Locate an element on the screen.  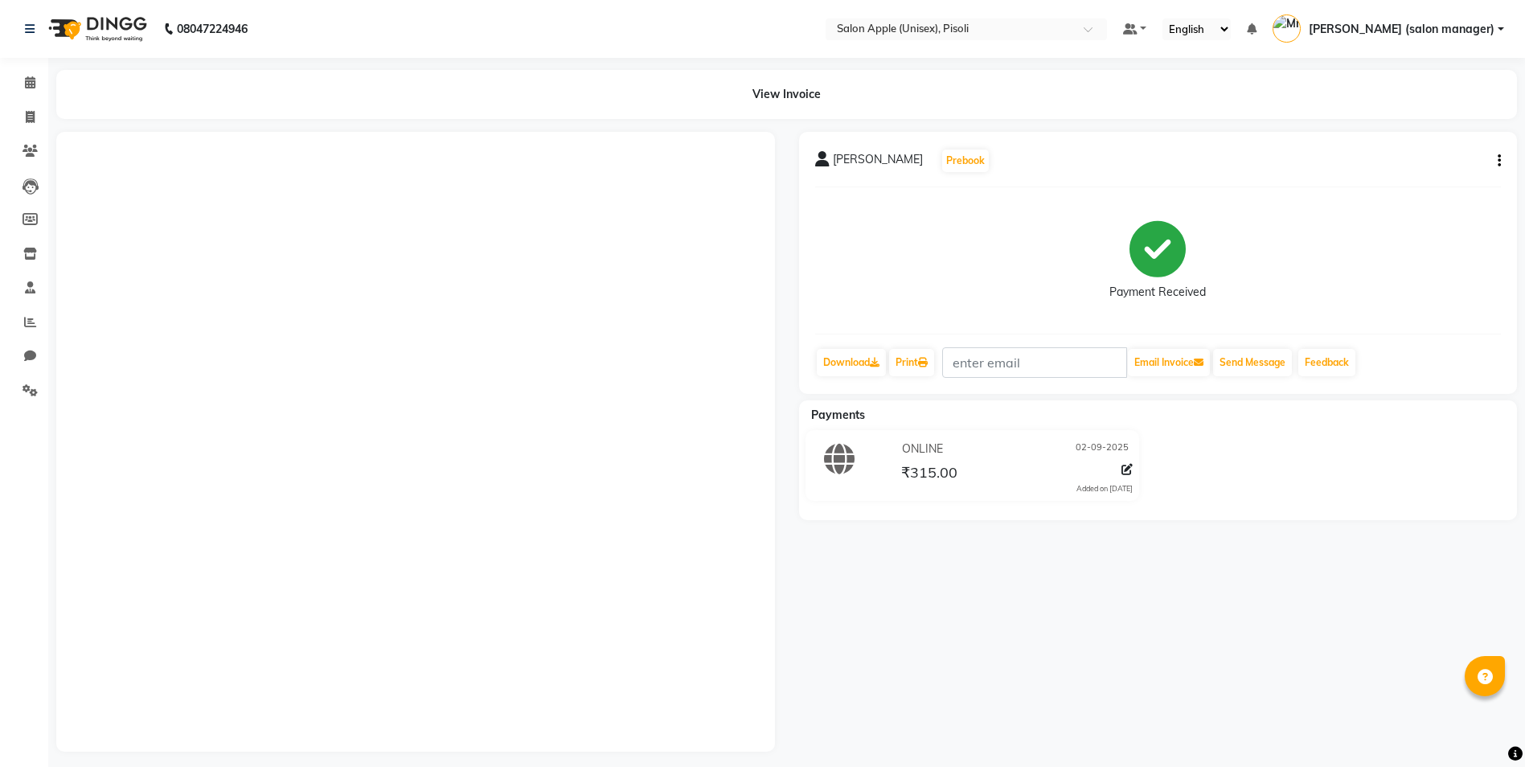
span: ₹315.00 is located at coordinates (929, 474).